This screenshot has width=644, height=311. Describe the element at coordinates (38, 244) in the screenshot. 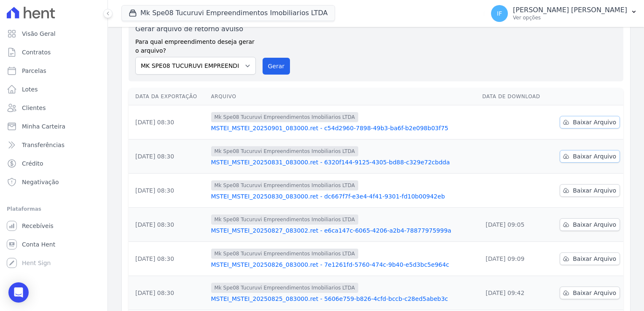

I see `span: Conta Hent` at that location.